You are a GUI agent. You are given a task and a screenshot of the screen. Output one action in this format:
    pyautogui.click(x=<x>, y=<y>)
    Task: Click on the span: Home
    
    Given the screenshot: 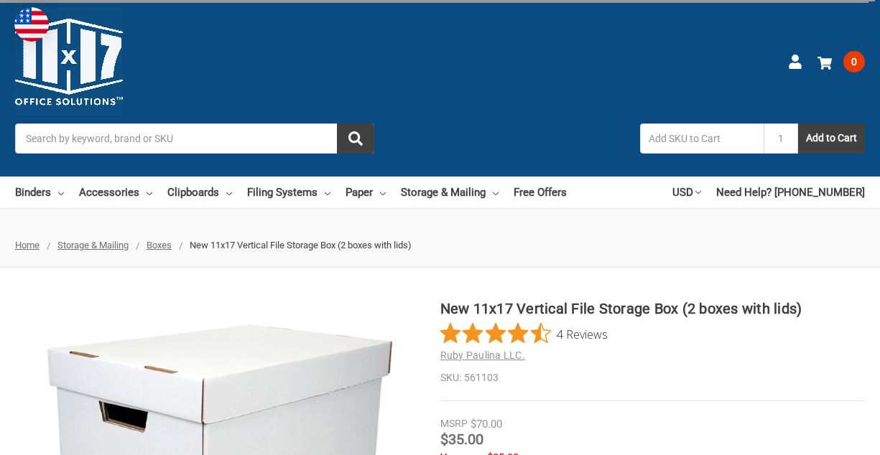 What is the action you would take?
    pyautogui.click(x=27, y=245)
    